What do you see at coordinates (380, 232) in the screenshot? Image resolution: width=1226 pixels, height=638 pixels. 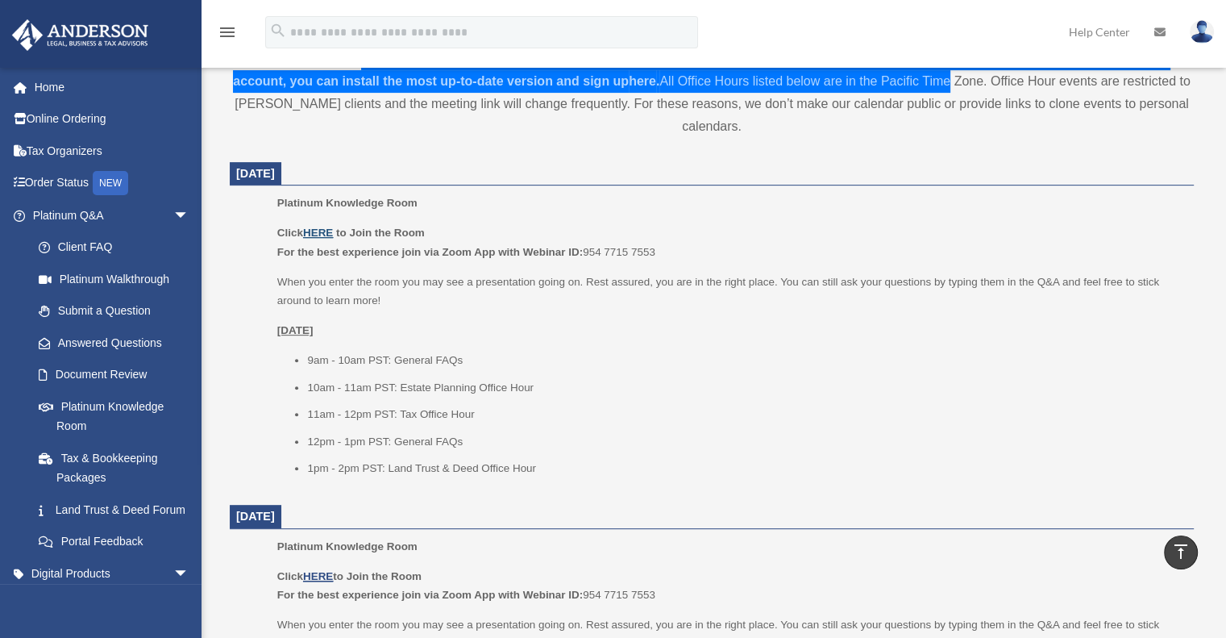 I see `b: to Join the Room` at bounding box center [380, 232].